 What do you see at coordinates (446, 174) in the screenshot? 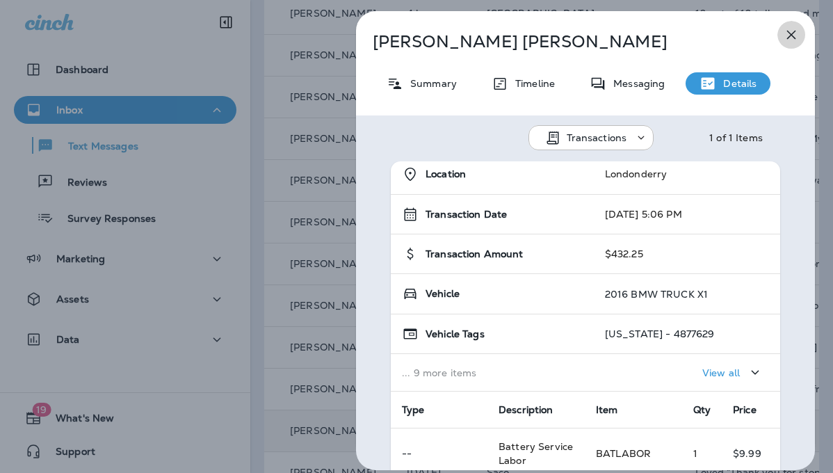
I see `span: Location` at bounding box center [446, 174].